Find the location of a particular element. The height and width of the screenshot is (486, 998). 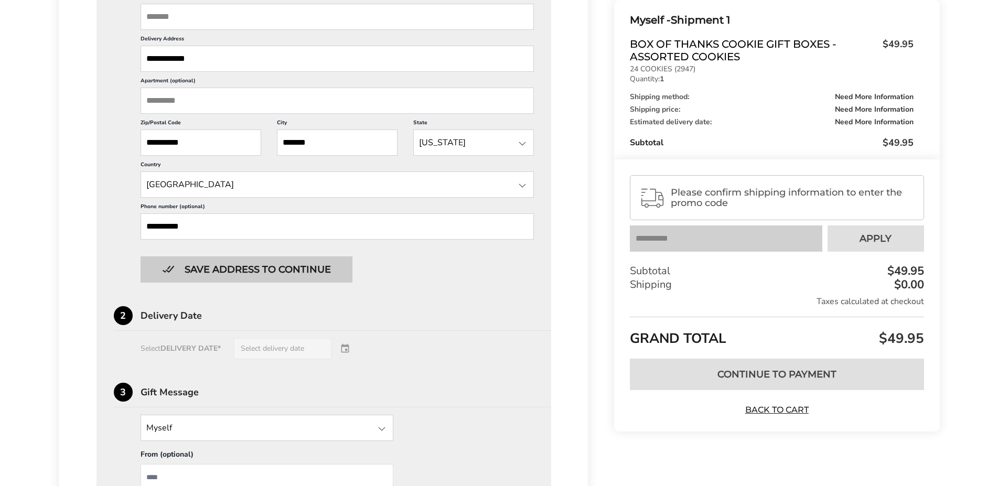

div: Shipping is located at coordinates (777, 285).